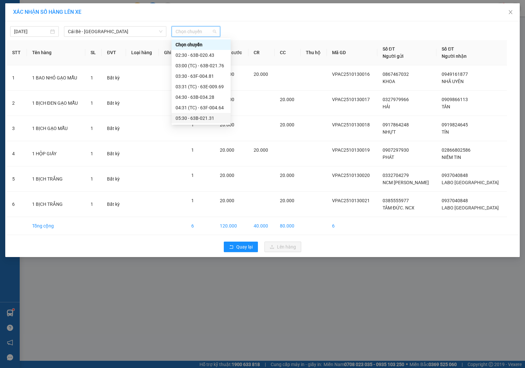 This screenshot has width=525, height=368. I want to click on th: Tổng cước, so click(231, 52).